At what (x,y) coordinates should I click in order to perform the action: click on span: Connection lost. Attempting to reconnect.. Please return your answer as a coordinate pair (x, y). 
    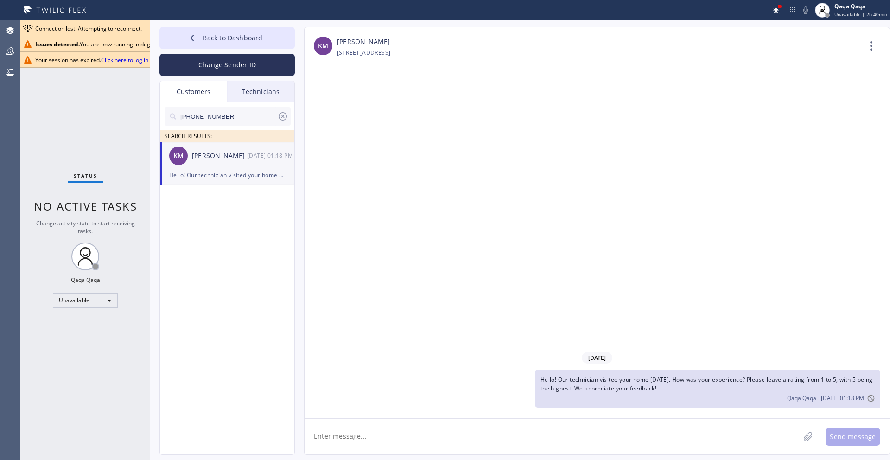
    Looking at the image, I should click on (89, 28).